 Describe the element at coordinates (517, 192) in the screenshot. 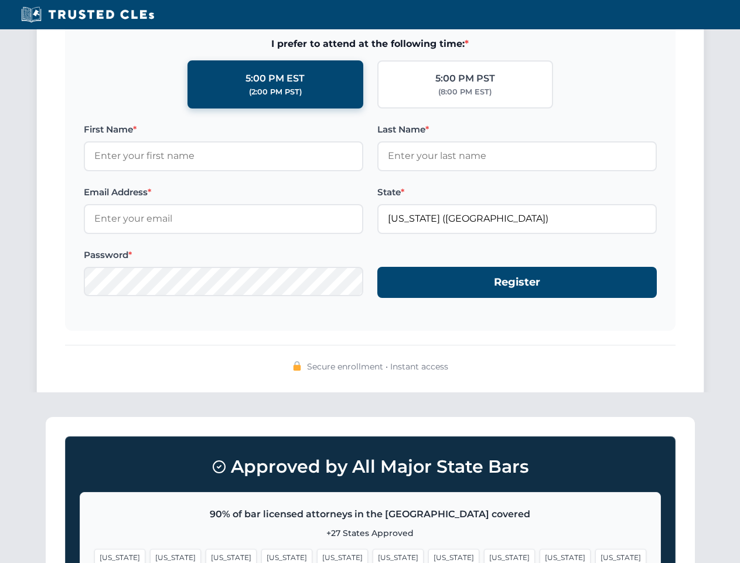

I see `label: State` at that location.